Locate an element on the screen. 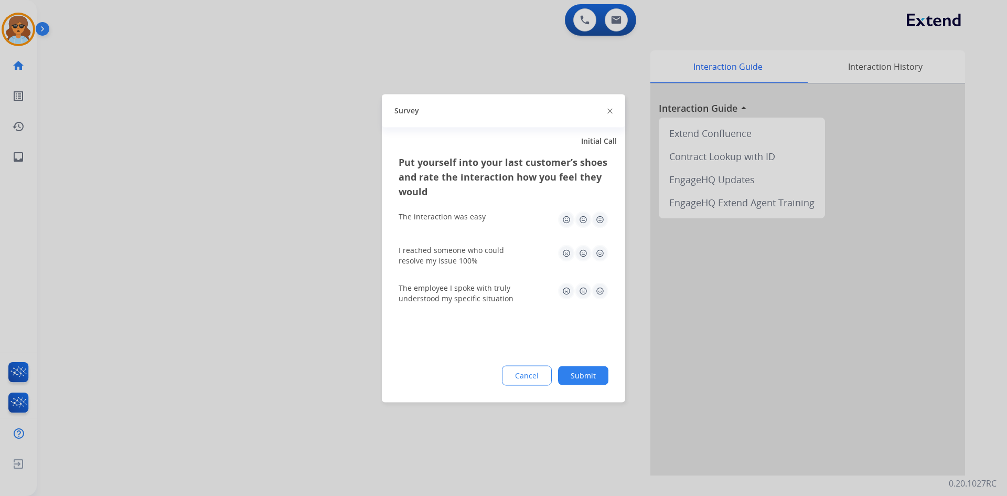 The height and width of the screenshot is (496, 1007). button: Submit is located at coordinates (583, 375).